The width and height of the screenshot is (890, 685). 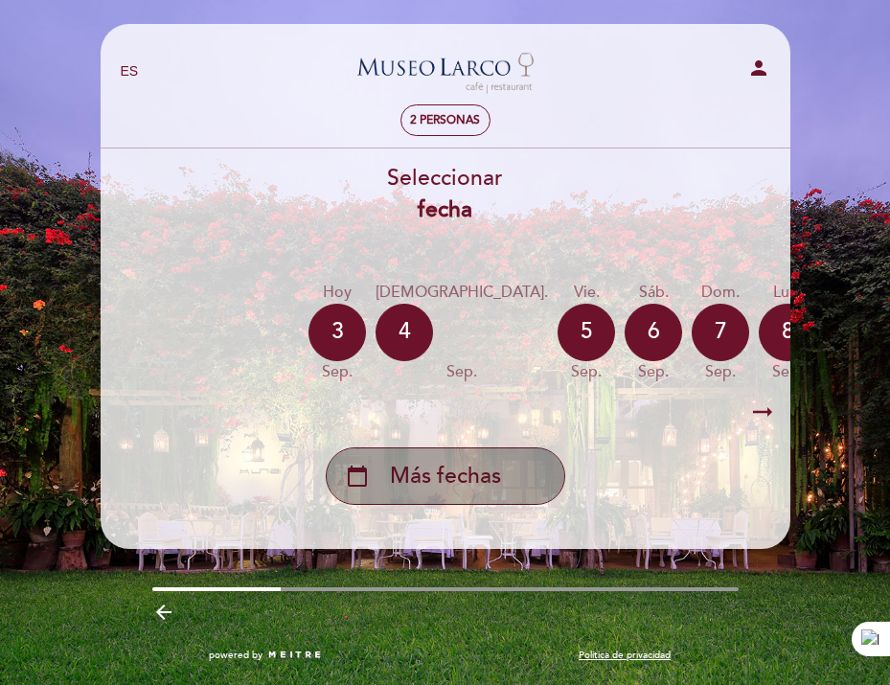 I want to click on i: arrow_right_alt, so click(x=762, y=412).